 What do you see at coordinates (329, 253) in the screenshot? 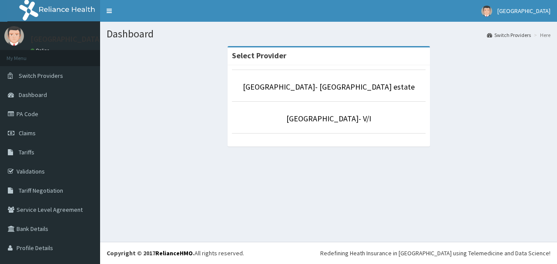
I see `footer: All rights reserved.` at bounding box center [329, 253].